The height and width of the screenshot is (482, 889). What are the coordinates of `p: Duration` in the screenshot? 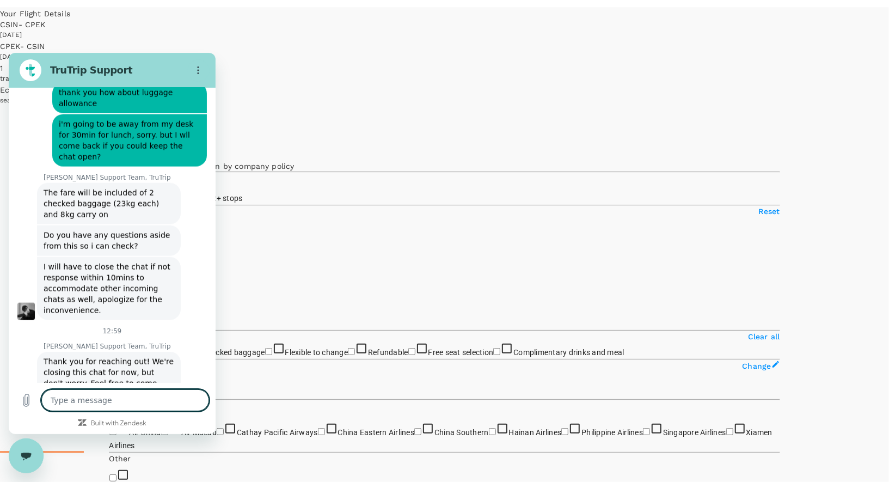 It's located at (445, 310).